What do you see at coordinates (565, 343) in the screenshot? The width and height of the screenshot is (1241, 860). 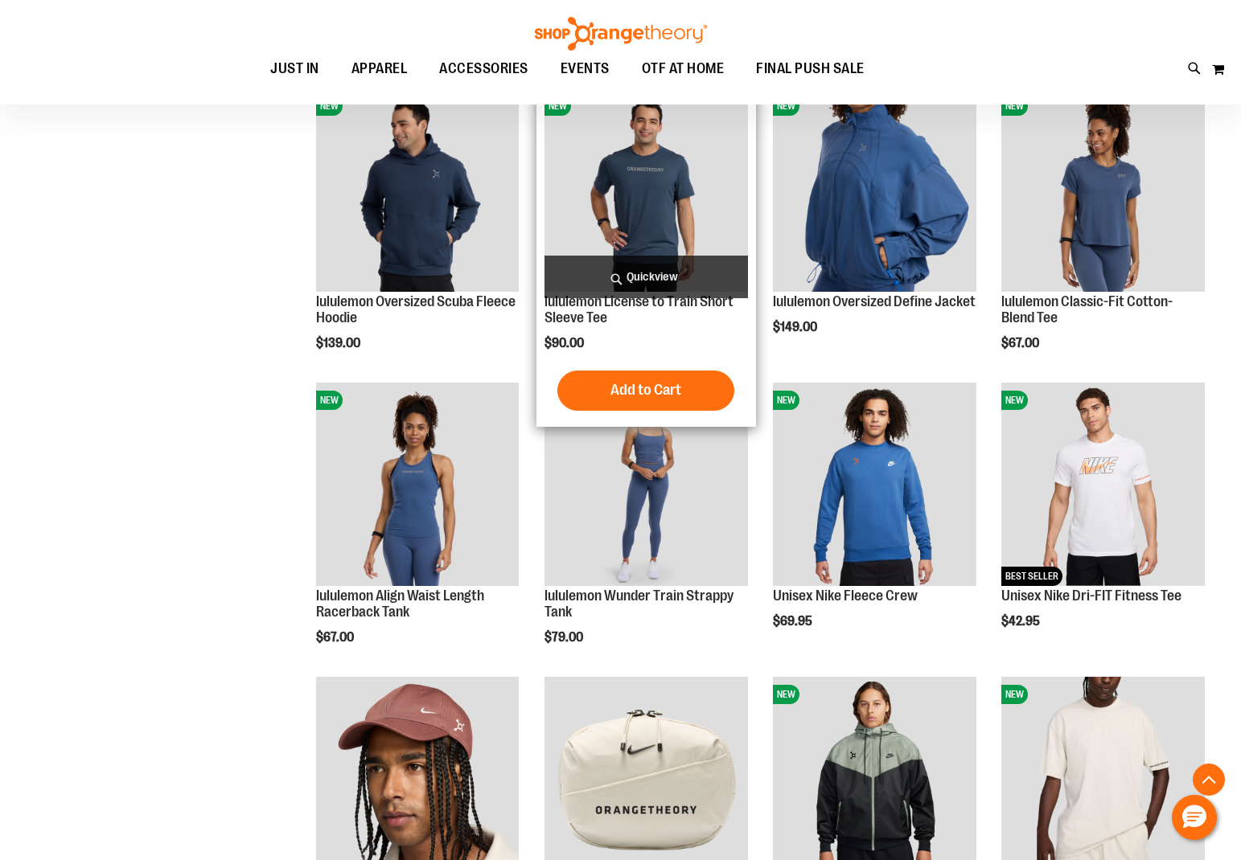 I see `span: $90.00` at bounding box center [565, 343].